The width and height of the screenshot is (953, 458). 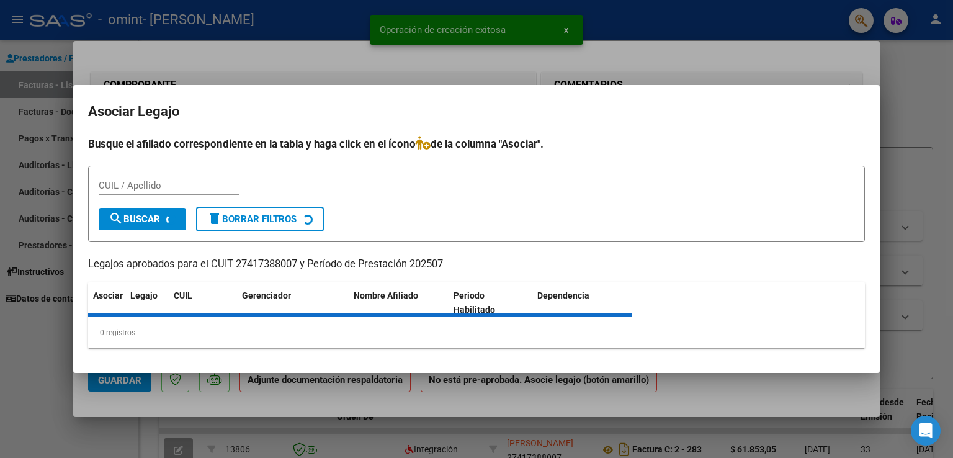 What do you see at coordinates (260, 219) in the screenshot?
I see `button: Borrar Filtros` at bounding box center [260, 219].